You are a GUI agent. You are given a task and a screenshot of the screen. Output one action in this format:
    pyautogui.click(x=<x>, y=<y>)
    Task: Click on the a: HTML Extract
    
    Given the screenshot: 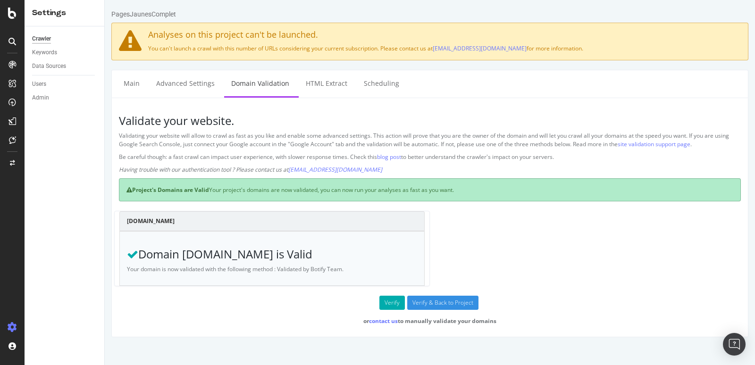 What is the action you would take?
    pyautogui.click(x=222, y=83)
    